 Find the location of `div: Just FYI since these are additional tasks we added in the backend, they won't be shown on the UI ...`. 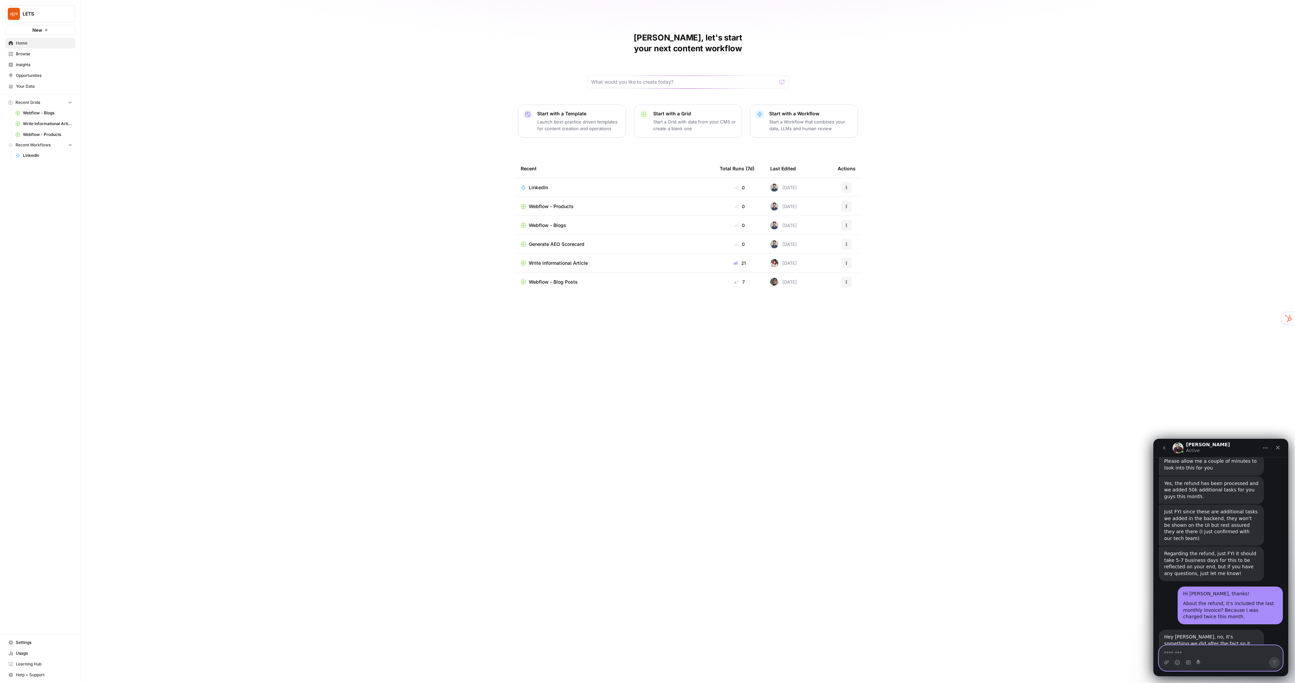

div: Just FYI since these are additional tasks we added in the backend, they won't be shown on the UI ... is located at coordinates (58, 86).